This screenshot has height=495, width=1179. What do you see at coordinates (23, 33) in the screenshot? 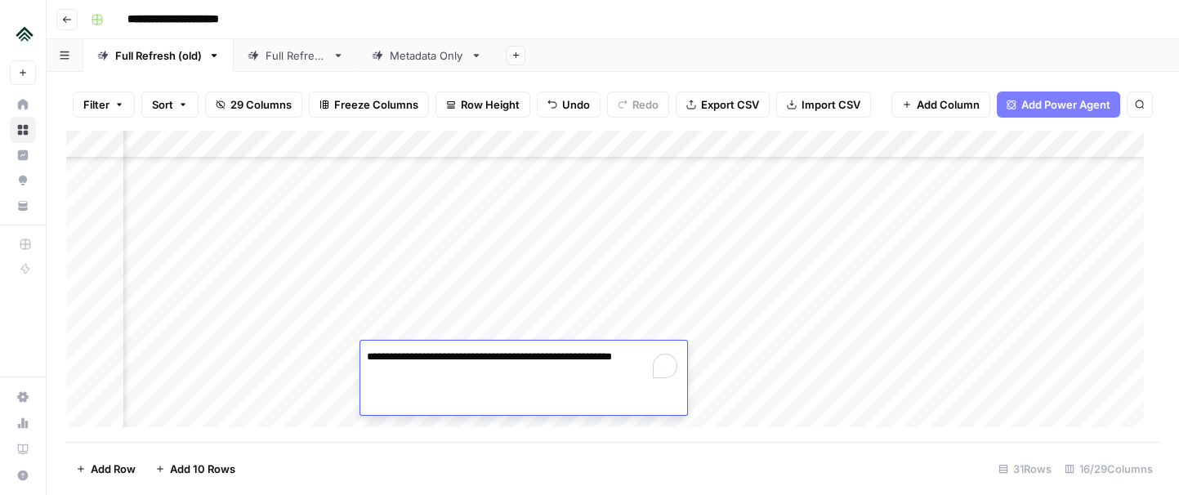
I see `button: Workspace: Uplisting` at bounding box center [23, 33].